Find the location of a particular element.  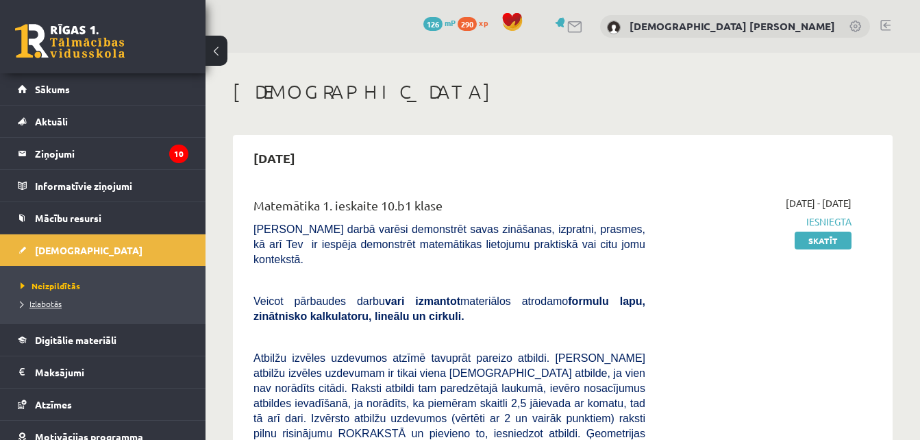

a: 126 mP is located at coordinates (439, 23).